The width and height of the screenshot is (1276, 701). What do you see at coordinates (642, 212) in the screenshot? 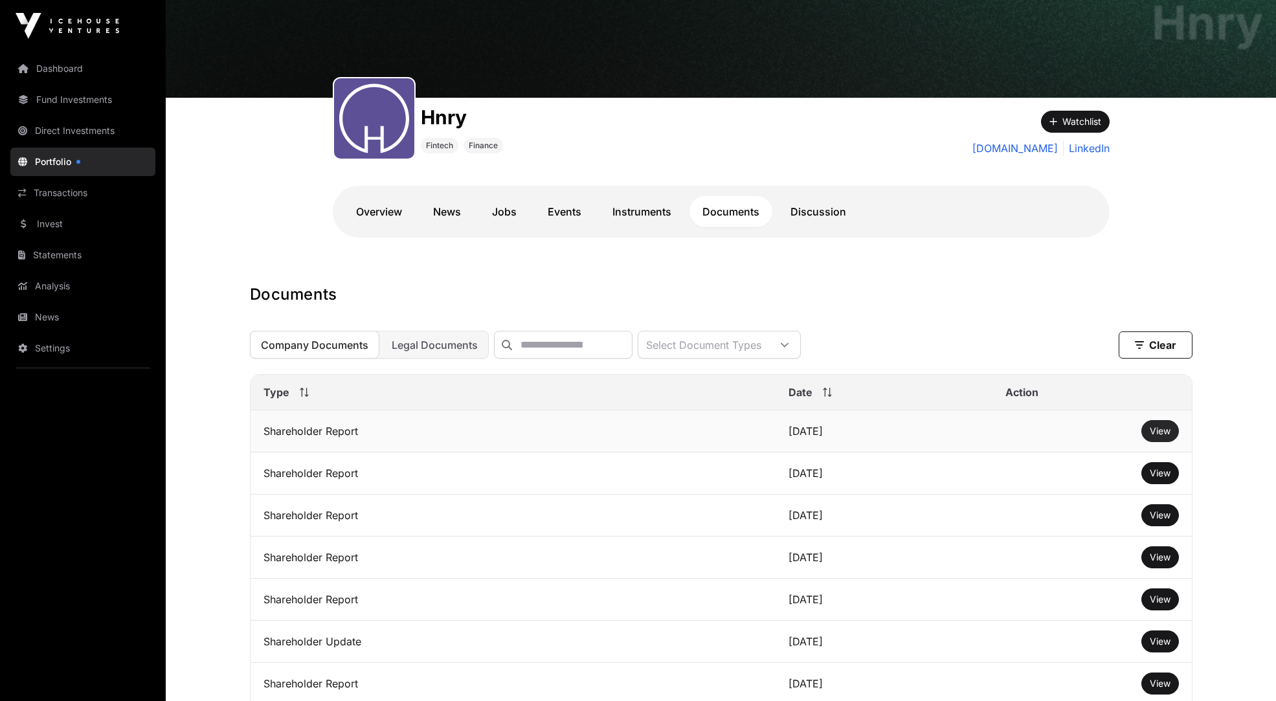
I see `a: Instruments` at bounding box center [642, 212].